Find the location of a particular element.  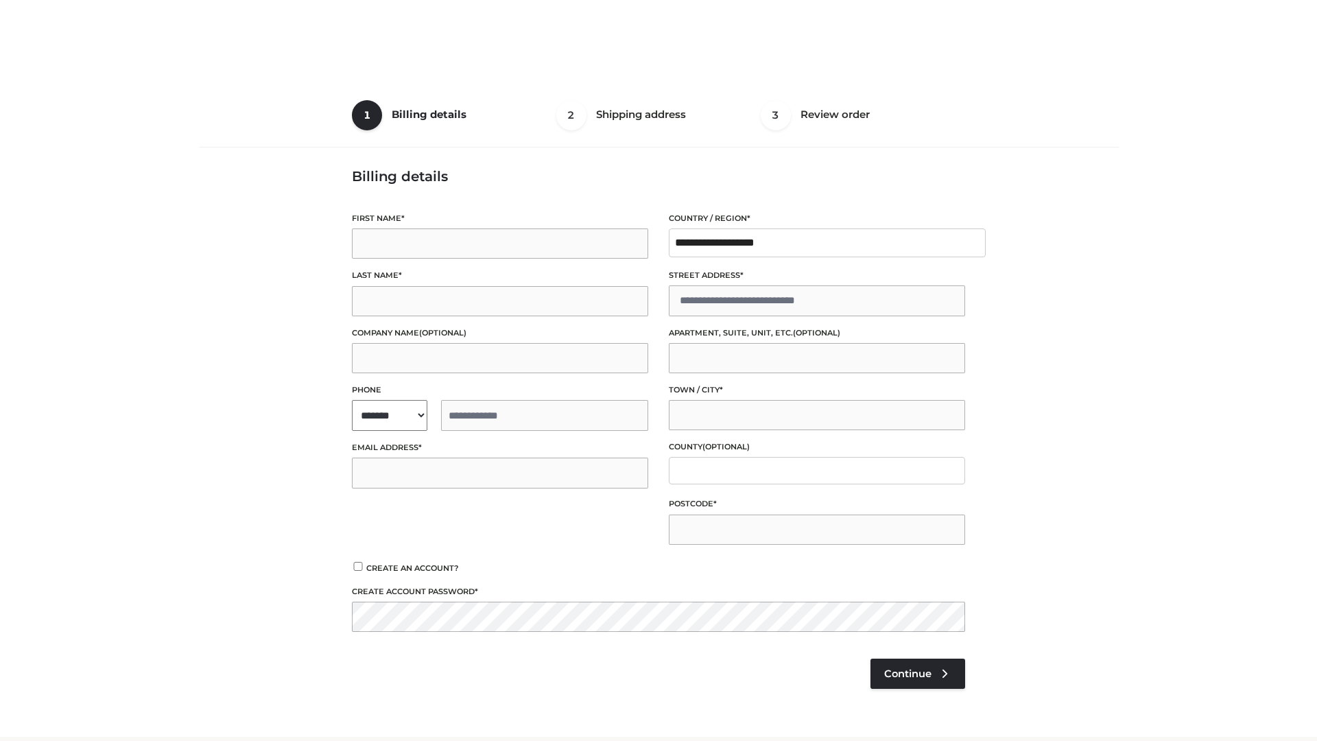

label: Postcode is located at coordinates (817, 503).